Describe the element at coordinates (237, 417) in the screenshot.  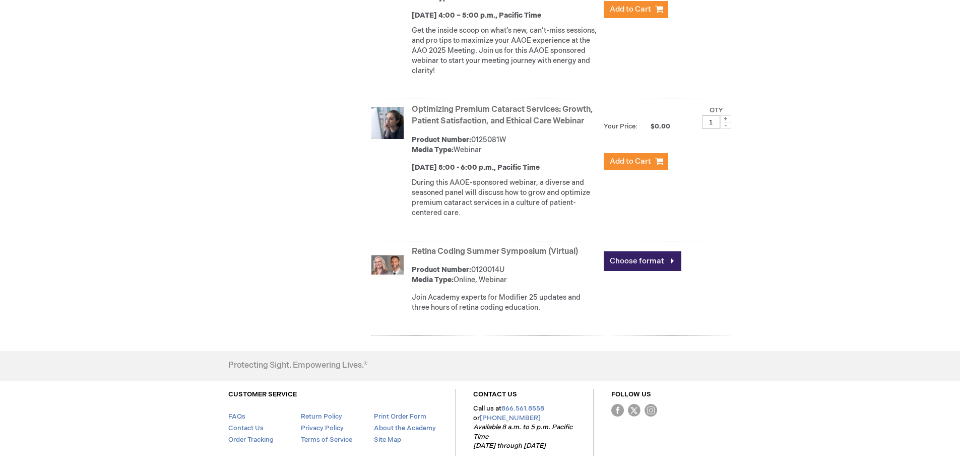
I see `a: FAQs` at that location.